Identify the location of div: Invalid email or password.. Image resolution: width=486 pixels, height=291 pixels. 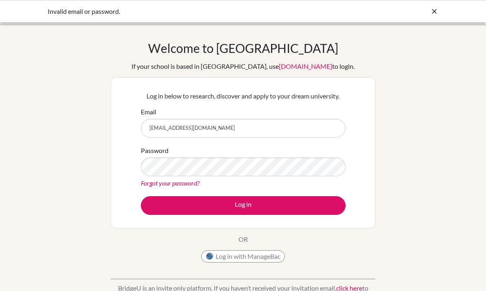
(182, 11).